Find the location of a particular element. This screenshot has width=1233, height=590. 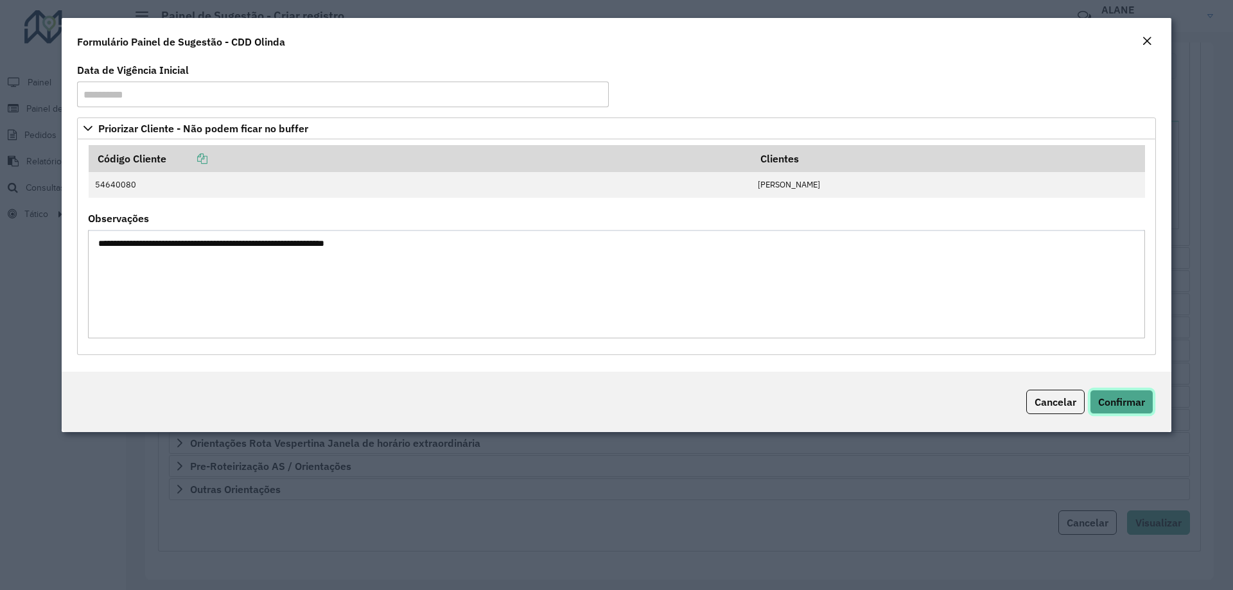

div: Priorizar Cliente - Não podem ficar no buffer is located at coordinates (617, 247).